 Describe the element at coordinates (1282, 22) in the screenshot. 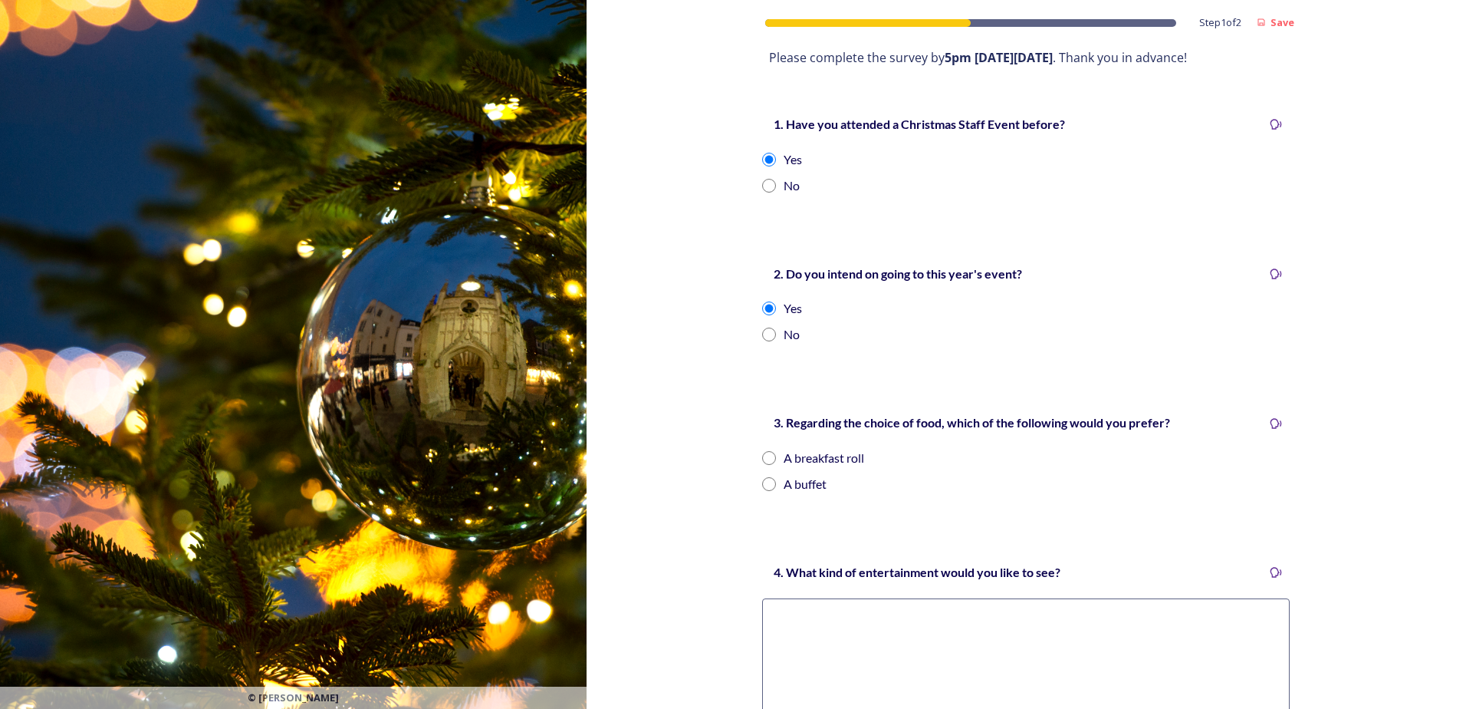

I see `strong: Save` at that location.